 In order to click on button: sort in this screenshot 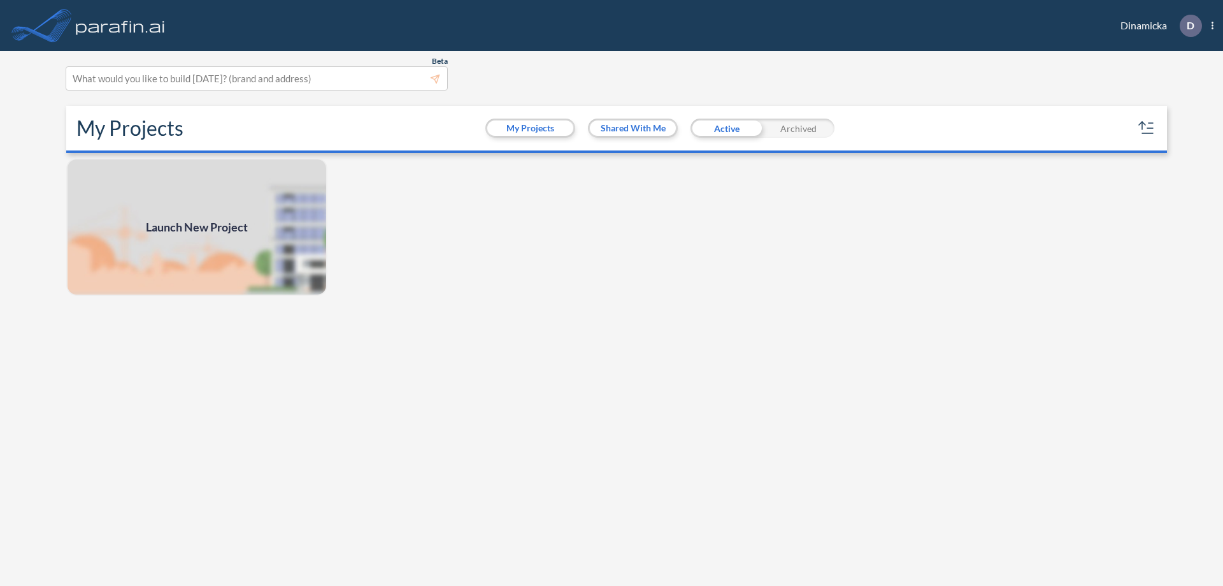, I will do `click(1147, 128)`.